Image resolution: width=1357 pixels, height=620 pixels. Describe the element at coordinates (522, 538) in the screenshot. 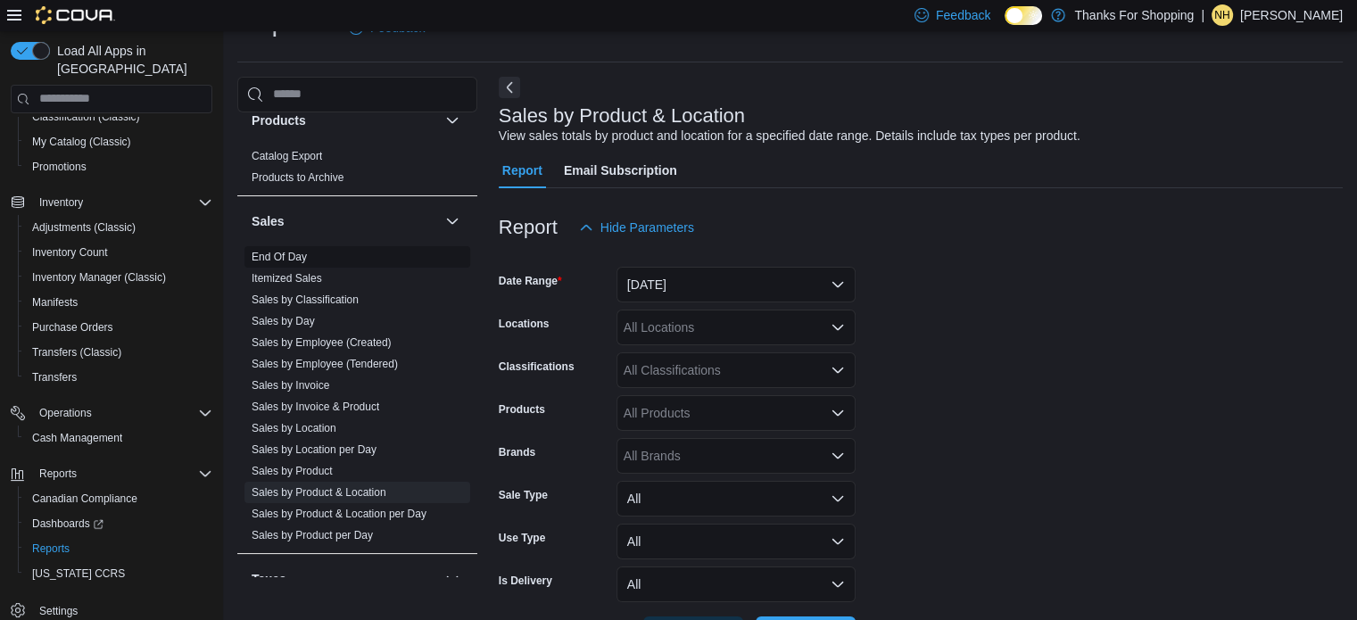

I see `label: Use Type` at that location.